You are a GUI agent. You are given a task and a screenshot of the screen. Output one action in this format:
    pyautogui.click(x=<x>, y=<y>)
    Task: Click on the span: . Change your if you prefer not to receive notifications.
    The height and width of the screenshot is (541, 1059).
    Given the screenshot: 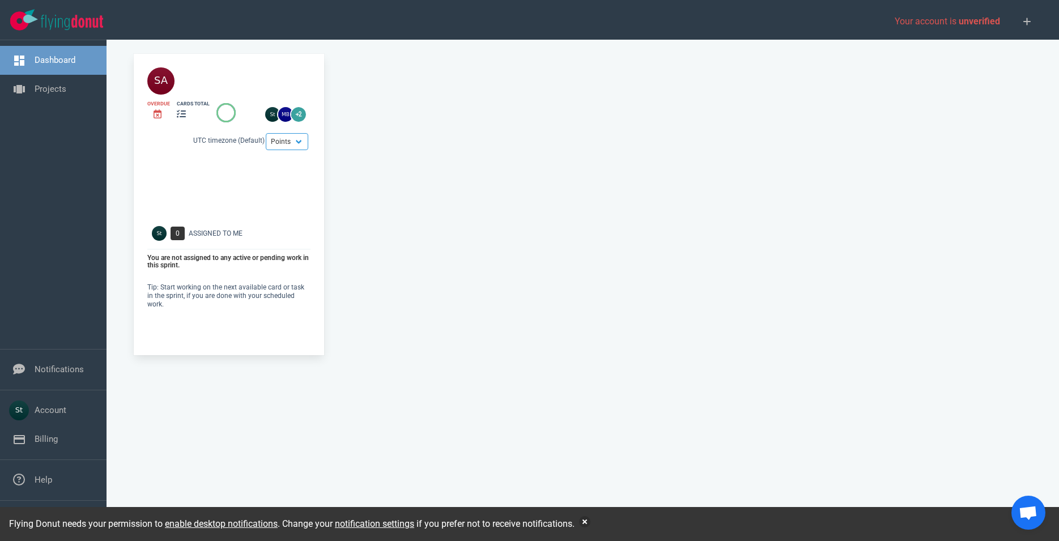 What is the action you would take?
    pyautogui.click(x=426, y=524)
    